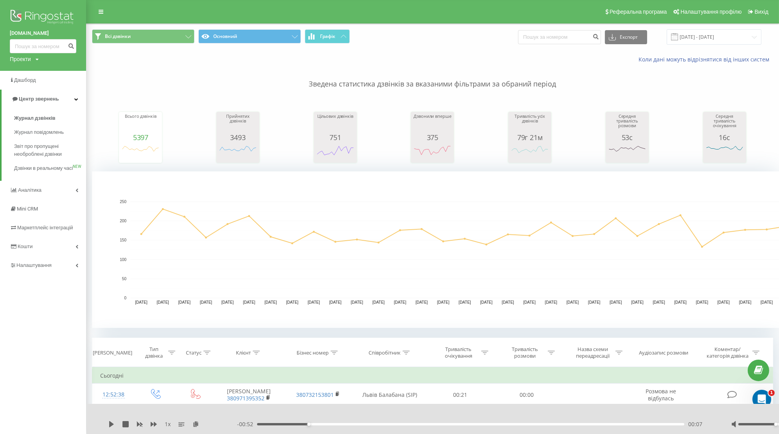  What do you see at coordinates (168, 424) in the screenshot?
I see `span: 1 x` at bounding box center [168, 424].